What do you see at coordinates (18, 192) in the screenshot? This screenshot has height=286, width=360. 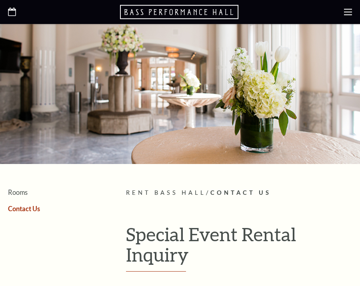 I see `a: Rooms` at bounding box center [18, 192].